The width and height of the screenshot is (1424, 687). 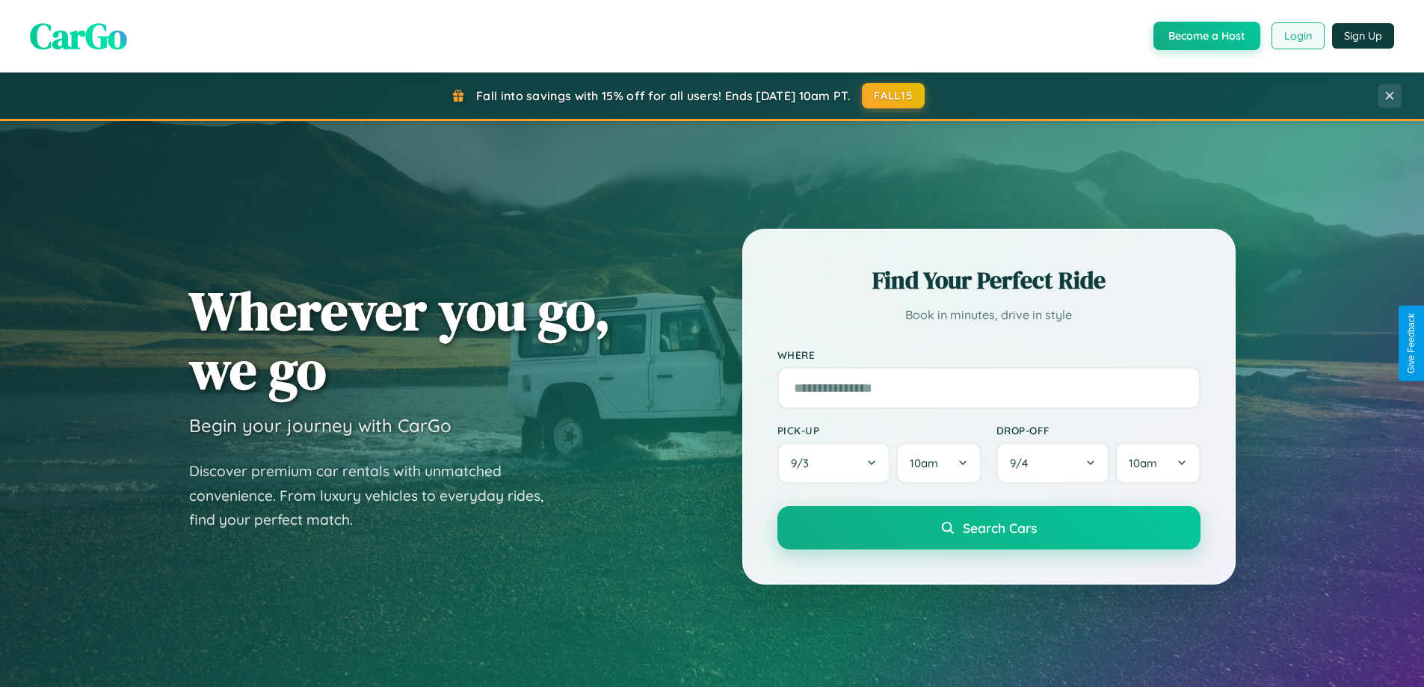 I want to click on h3: Begin your journey with CarGo, so click(x=320, y=425).